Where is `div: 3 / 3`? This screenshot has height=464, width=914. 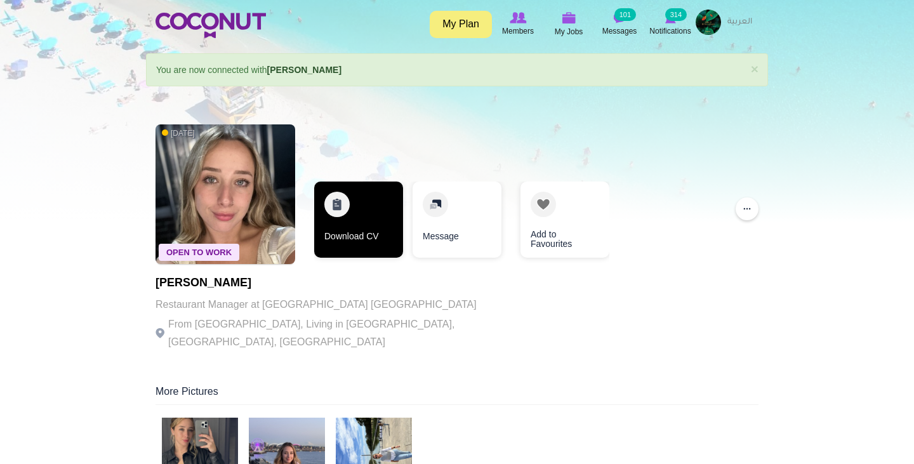 div: 3 / 3 is located at coordinates (555, 223).